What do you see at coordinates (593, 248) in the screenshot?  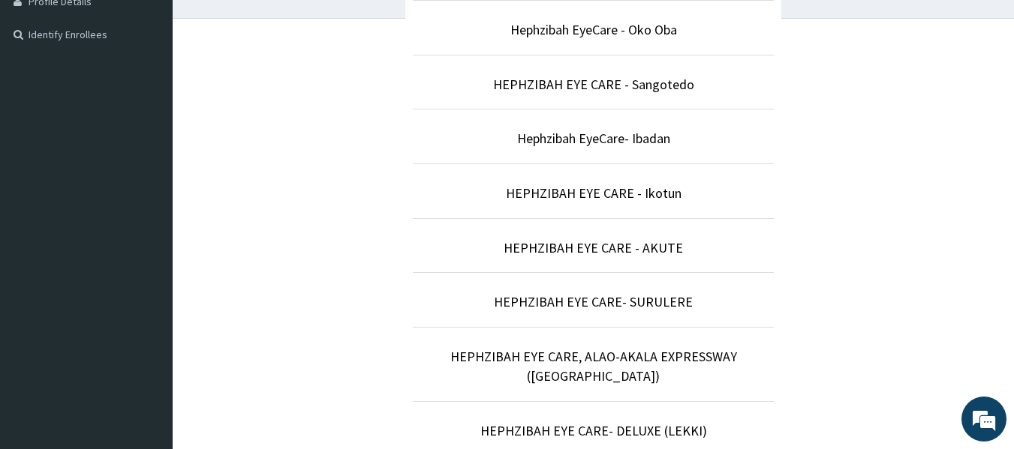 I see `a: HEPHZIBAH EYE CARE - AKUTE` at bounding box center [593, 248].